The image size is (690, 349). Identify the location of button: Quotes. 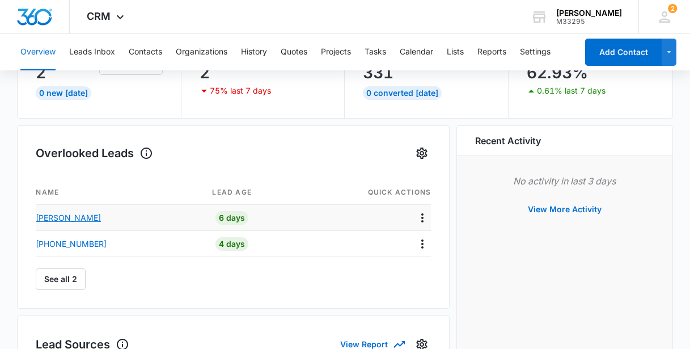
(294, 52).